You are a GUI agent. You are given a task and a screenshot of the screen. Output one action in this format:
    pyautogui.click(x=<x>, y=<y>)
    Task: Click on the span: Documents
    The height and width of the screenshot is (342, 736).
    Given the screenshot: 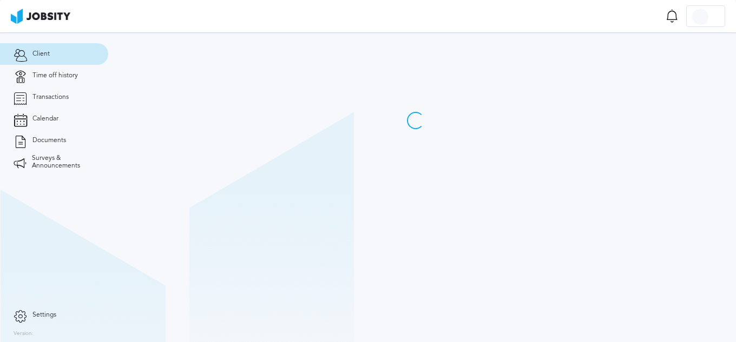 What is the action you would take?
    pyautogui.click(x=49, y=141)
    